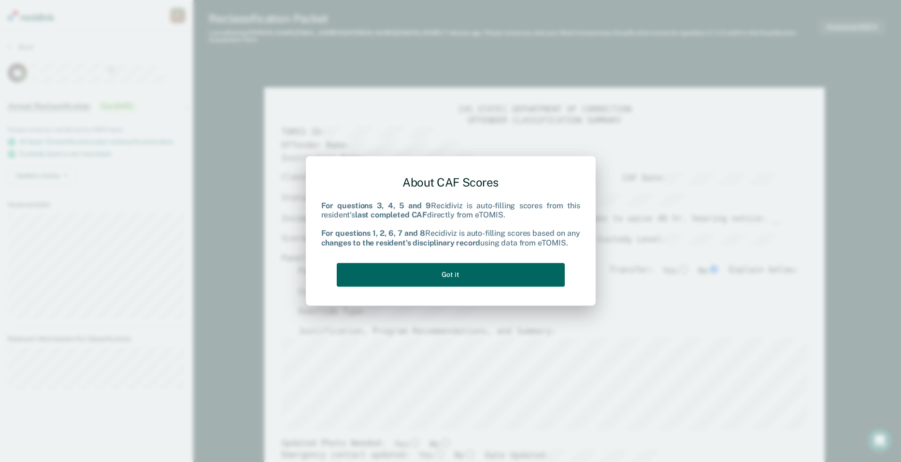 The height and width of the screenshot is (462, 901). What do you see at coordinates (373, 233) in the screenshot?
I see `b: For questions 1, 2, 6, 7 and 8` at bounding box center [373, 233].